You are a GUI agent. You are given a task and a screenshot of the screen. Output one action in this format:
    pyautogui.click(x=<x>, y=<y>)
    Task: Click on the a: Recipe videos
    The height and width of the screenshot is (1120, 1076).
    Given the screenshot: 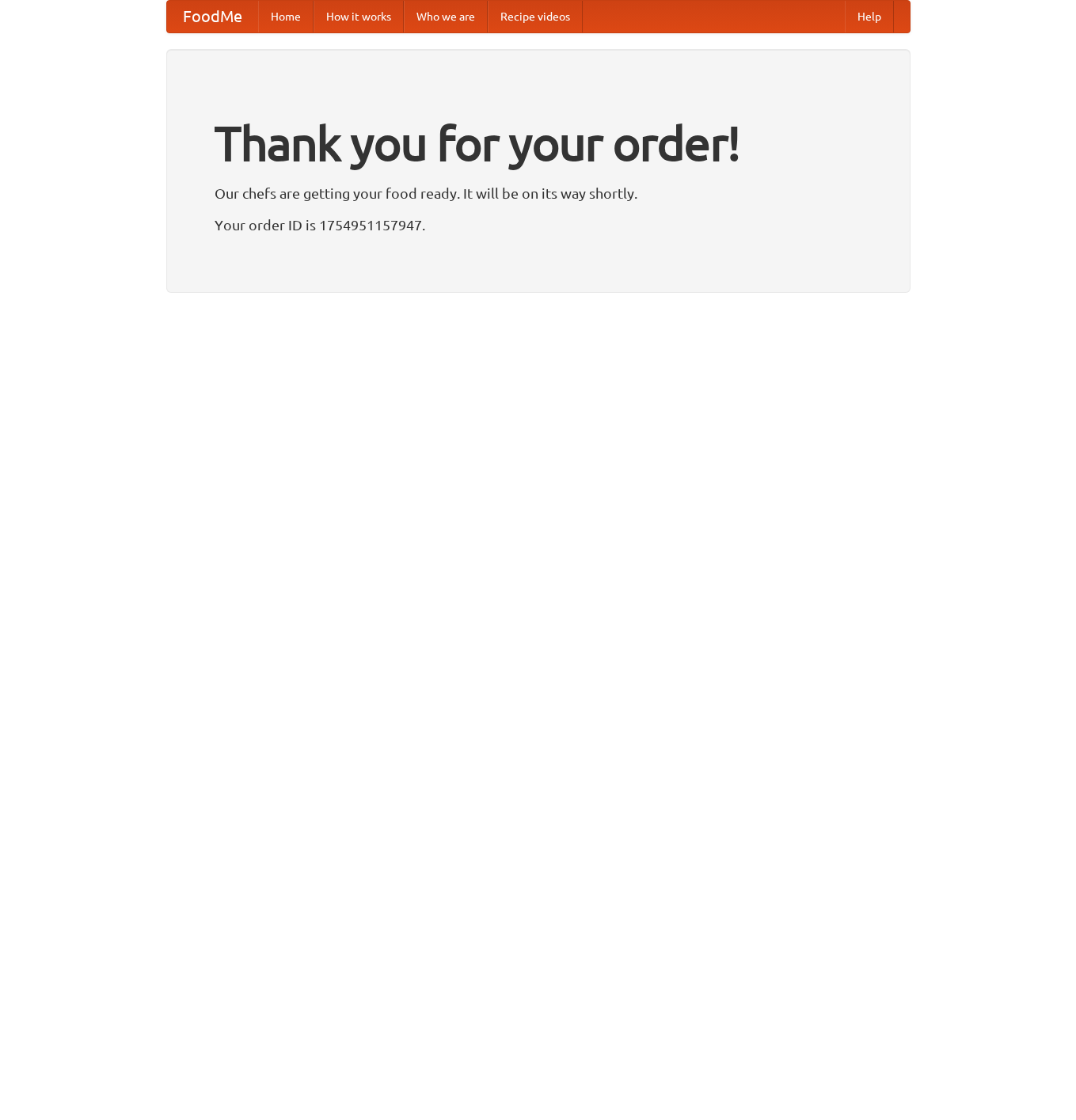 What is the action you would take?
    pyautogui.click(x=535, y=17)
    